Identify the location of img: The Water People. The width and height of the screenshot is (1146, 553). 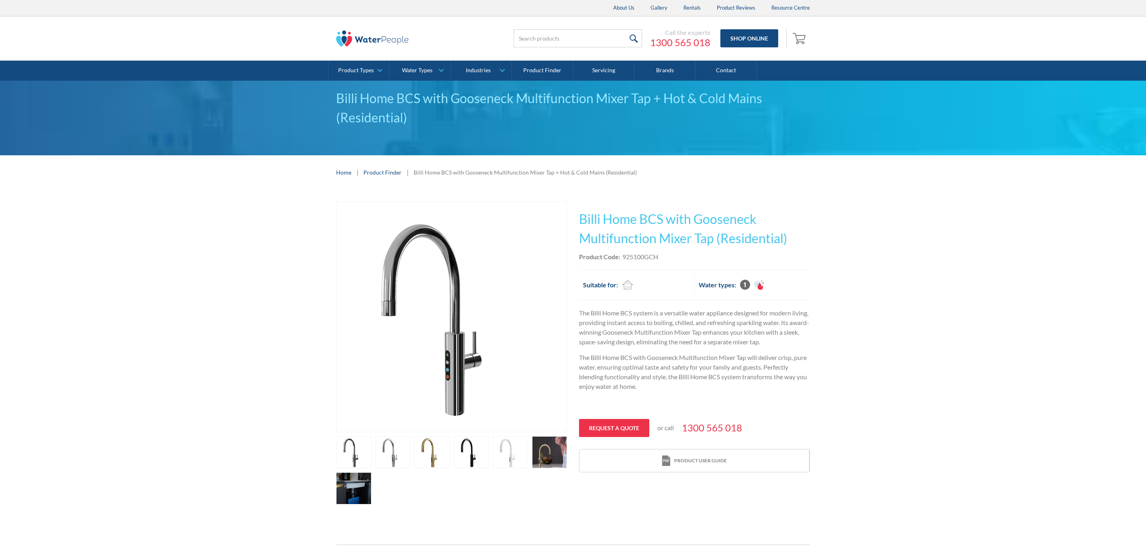
(372, 39).